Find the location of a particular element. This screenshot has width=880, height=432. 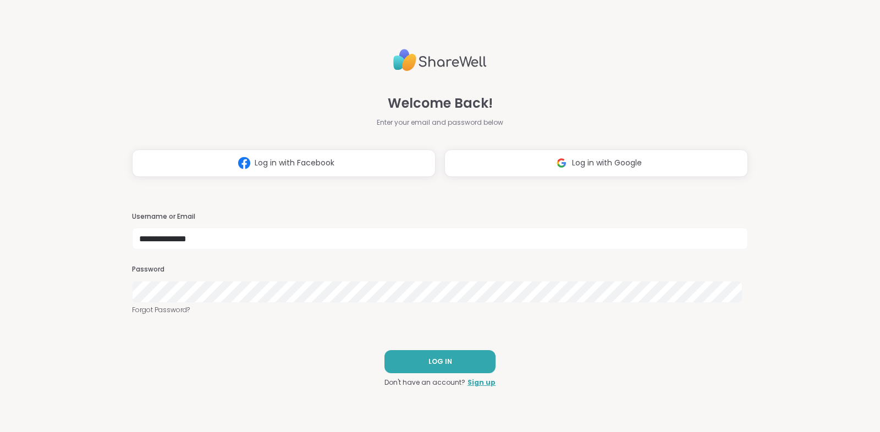

h3: Username or Email is located at coordinates (440, 217).